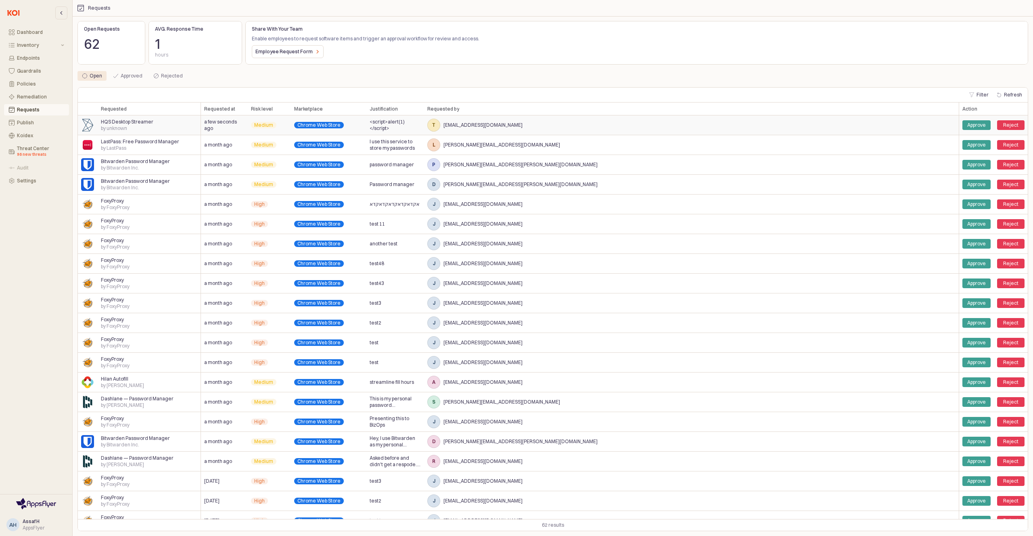 This screenshot has width=1033, height=536. What do you see at coordinates (40, 32) in the screenshot?
I see `div: Dashboard` at bounding box center [40, 32].